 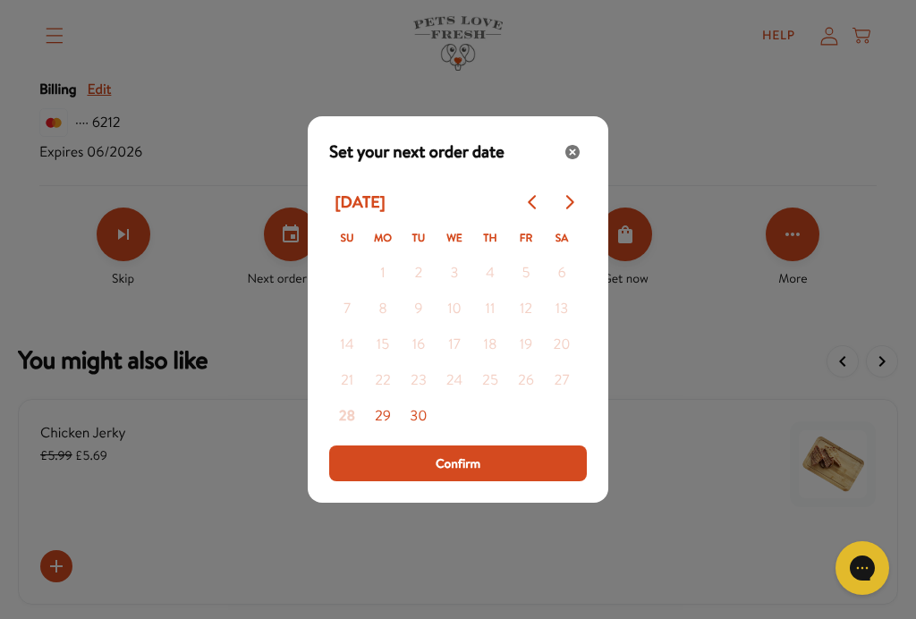 I want to click on button: Gorgias live chat, so click(x=36, y=33).